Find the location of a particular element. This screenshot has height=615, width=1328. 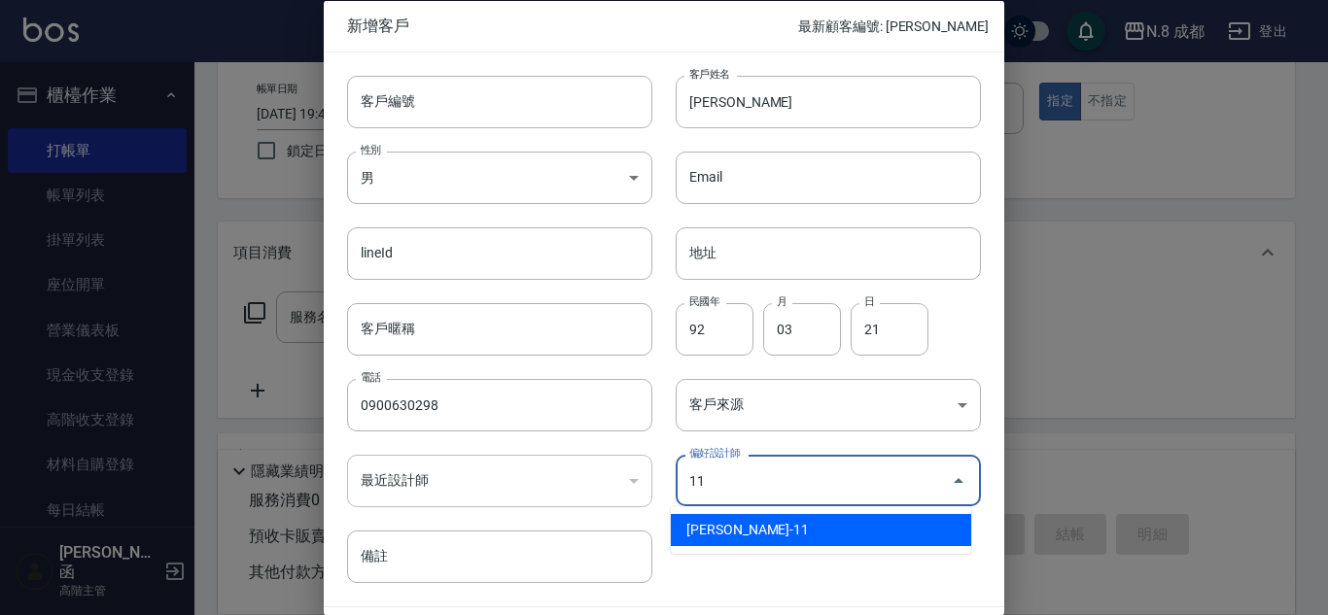

label: 月 is located at coordinates (781, 300).